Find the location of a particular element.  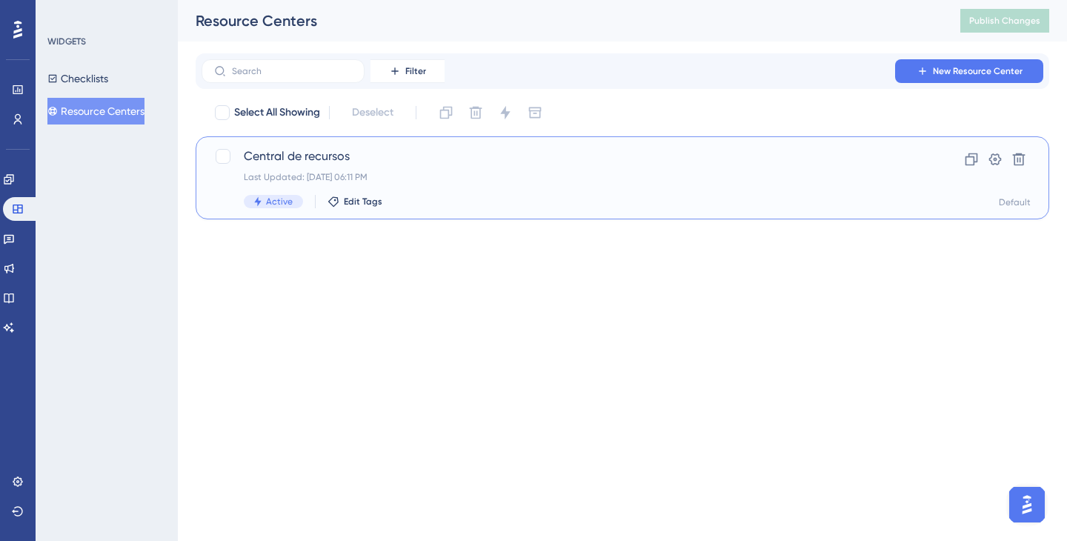

div: WIDGETS is located at coordinates (67, 41).